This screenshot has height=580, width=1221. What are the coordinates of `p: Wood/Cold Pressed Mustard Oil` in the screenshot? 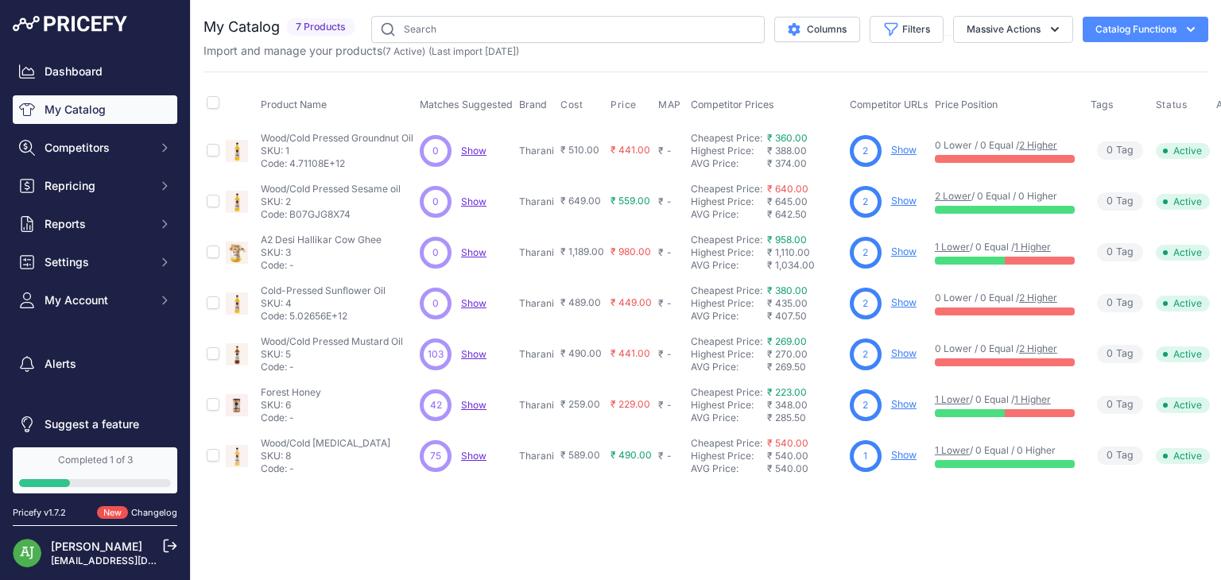 It's located at (331, 342).